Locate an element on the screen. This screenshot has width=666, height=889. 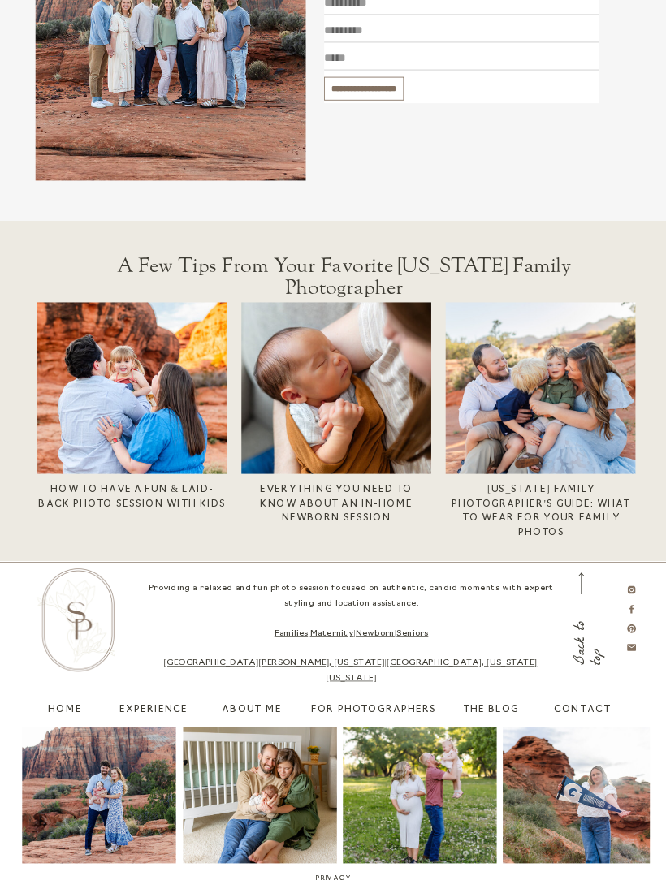
a: Seniors is located at coordinates (412, 633).